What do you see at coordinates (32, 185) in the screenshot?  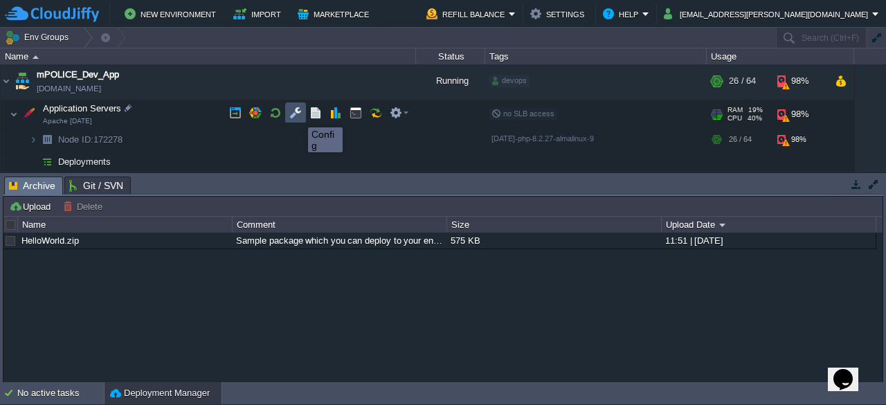 I see `span: Archive` at bounding box center [32, 185].